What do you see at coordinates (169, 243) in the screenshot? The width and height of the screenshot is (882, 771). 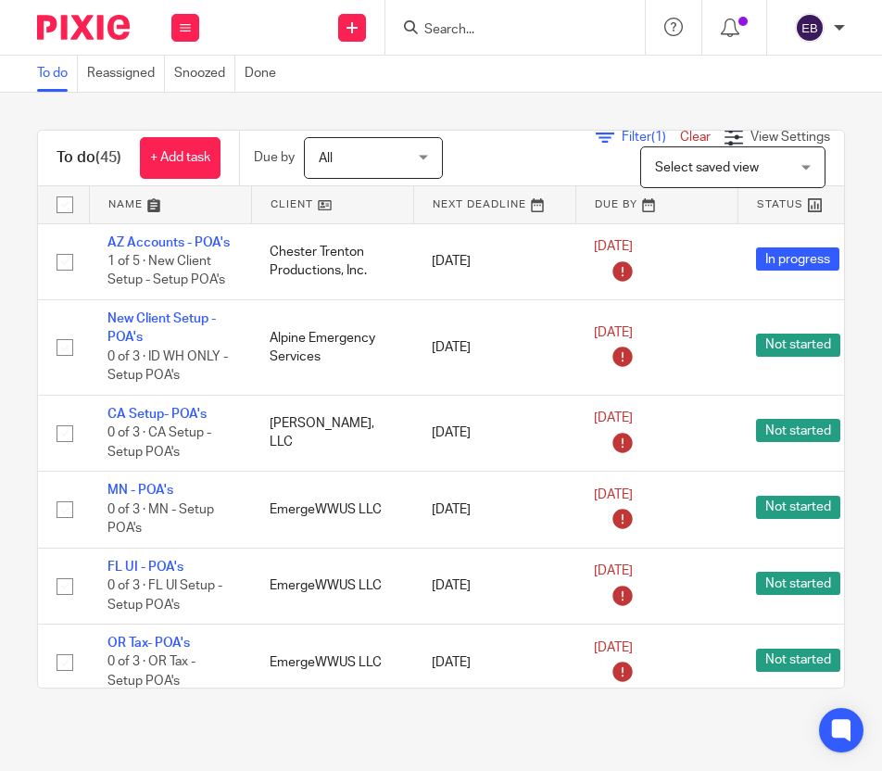 I see `a: AZ Accounts - POA's` at bounding box center [169, 243].